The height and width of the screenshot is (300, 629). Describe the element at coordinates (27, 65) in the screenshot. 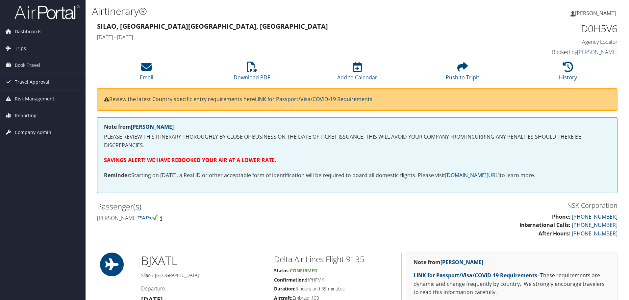

I see `span: Book Travel` at that location.